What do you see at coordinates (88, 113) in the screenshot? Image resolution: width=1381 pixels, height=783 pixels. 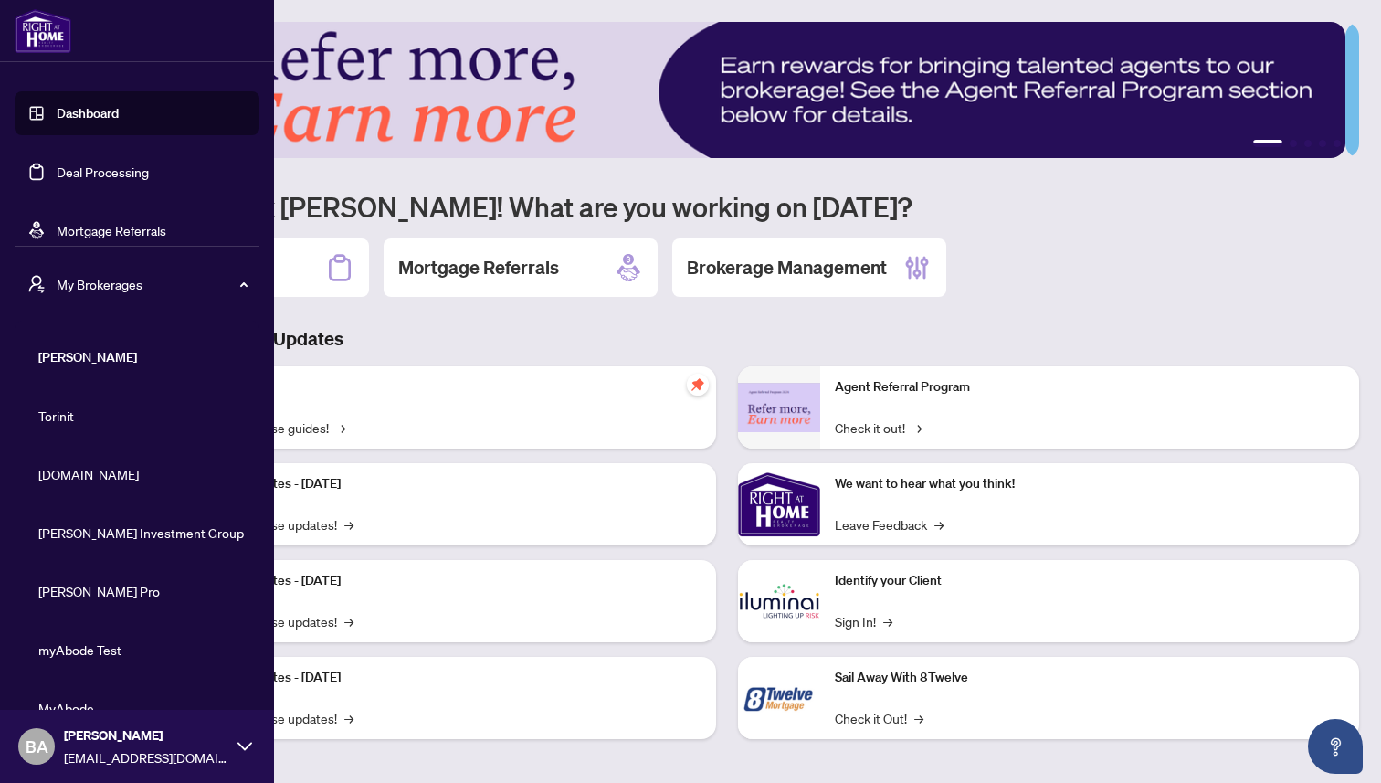 I see `a: Dashboard` at bounding box center [88, 113].